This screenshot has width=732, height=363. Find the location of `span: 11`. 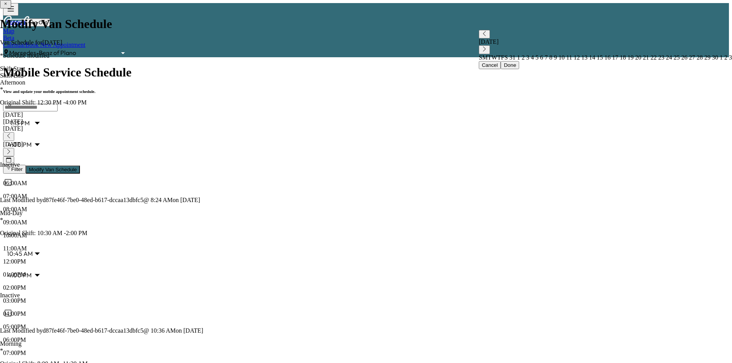

span: 11 is located at coordinates (568, 57).